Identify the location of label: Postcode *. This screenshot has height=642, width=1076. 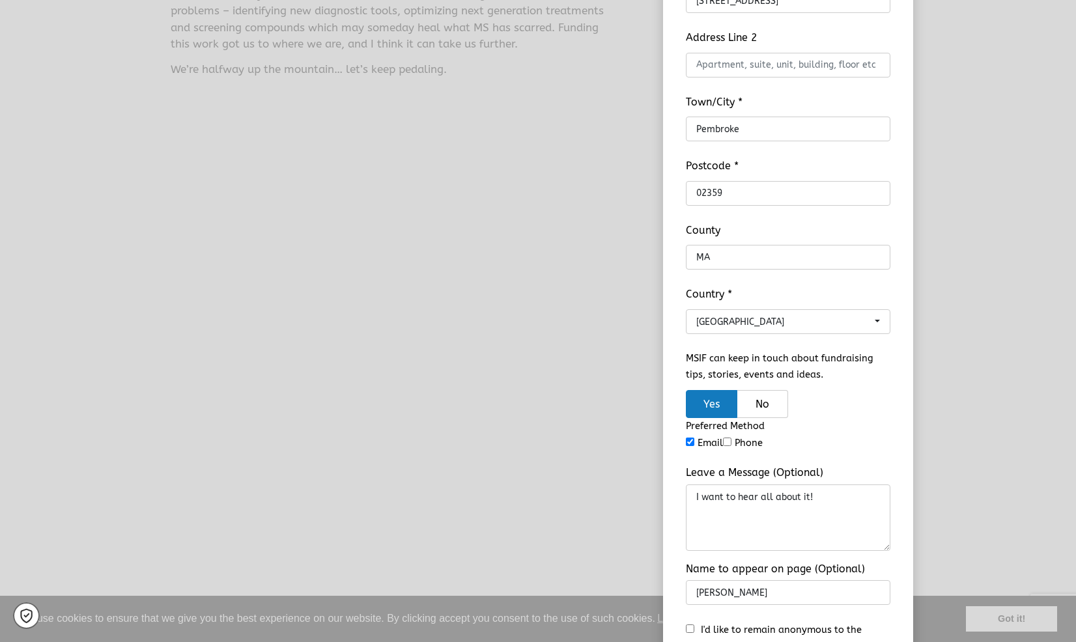
(788, 164).